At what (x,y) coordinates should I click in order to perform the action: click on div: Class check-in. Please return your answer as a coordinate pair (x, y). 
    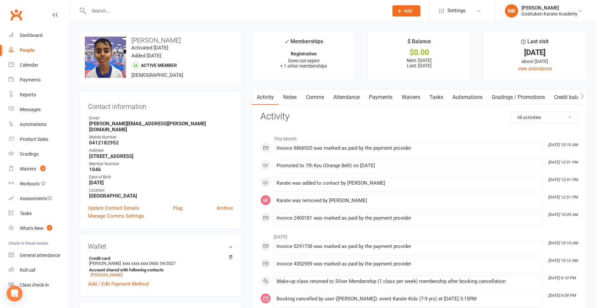
    Looking at the image, I should click on (34, 285).